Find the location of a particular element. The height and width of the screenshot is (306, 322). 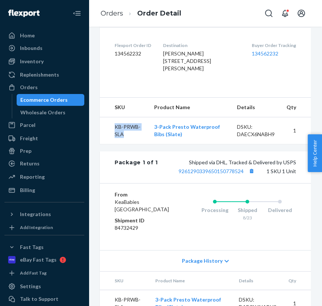

a: Wholesale Orders is located at coordinates (51, 112).